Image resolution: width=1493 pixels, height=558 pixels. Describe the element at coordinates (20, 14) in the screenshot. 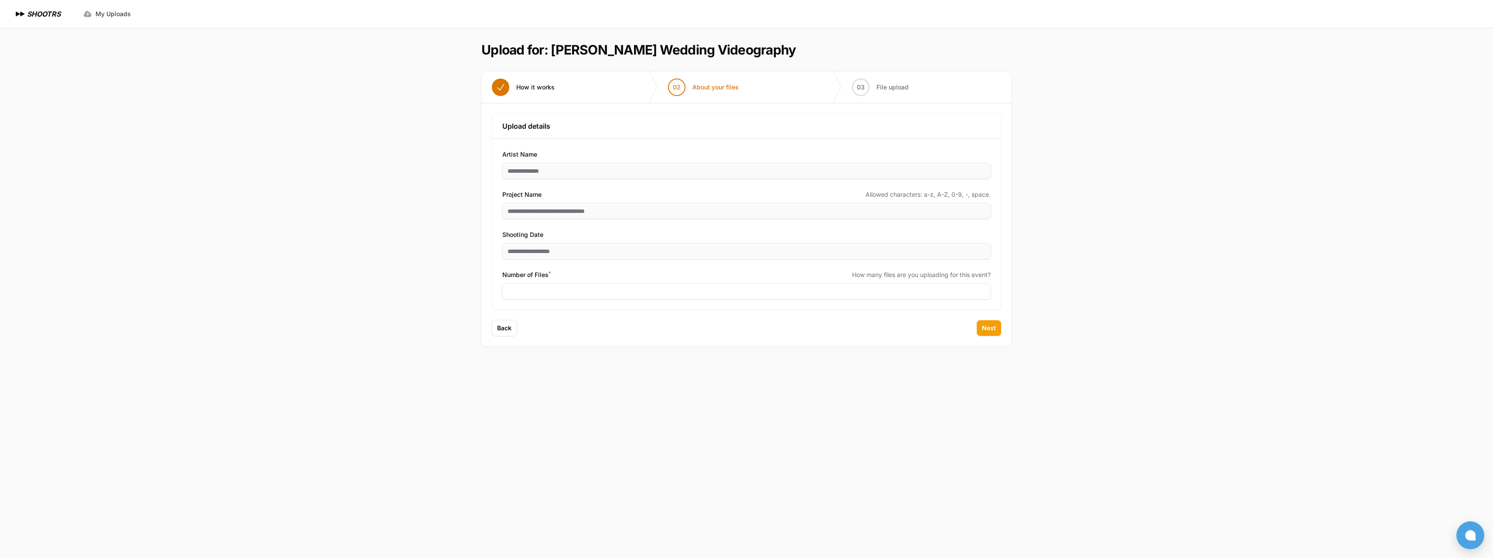

I see `img: SHOOTRS` at that location.